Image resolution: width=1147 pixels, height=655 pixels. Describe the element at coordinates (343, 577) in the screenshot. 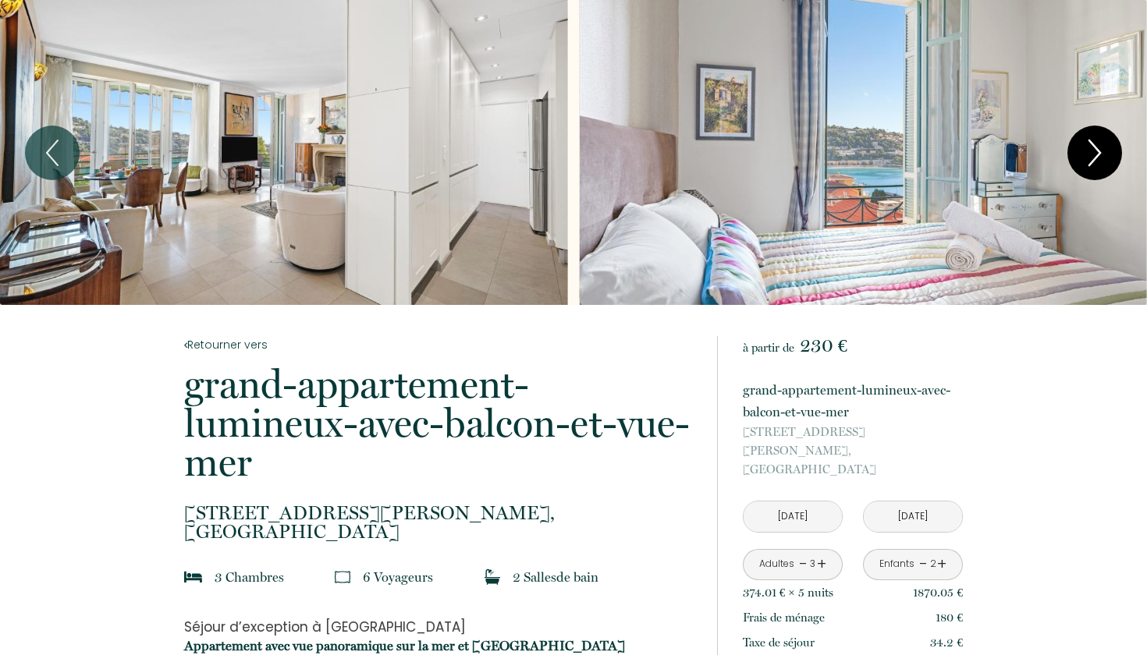

I see `img: guests` at that location.